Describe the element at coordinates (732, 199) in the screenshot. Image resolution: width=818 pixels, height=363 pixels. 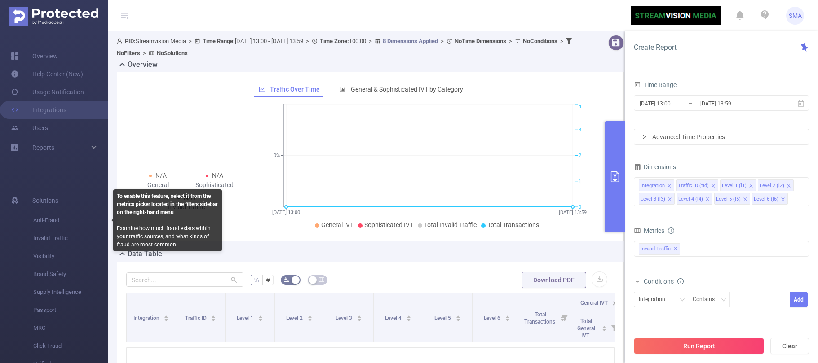
I see `li: Level 5 (l5)` at that location.